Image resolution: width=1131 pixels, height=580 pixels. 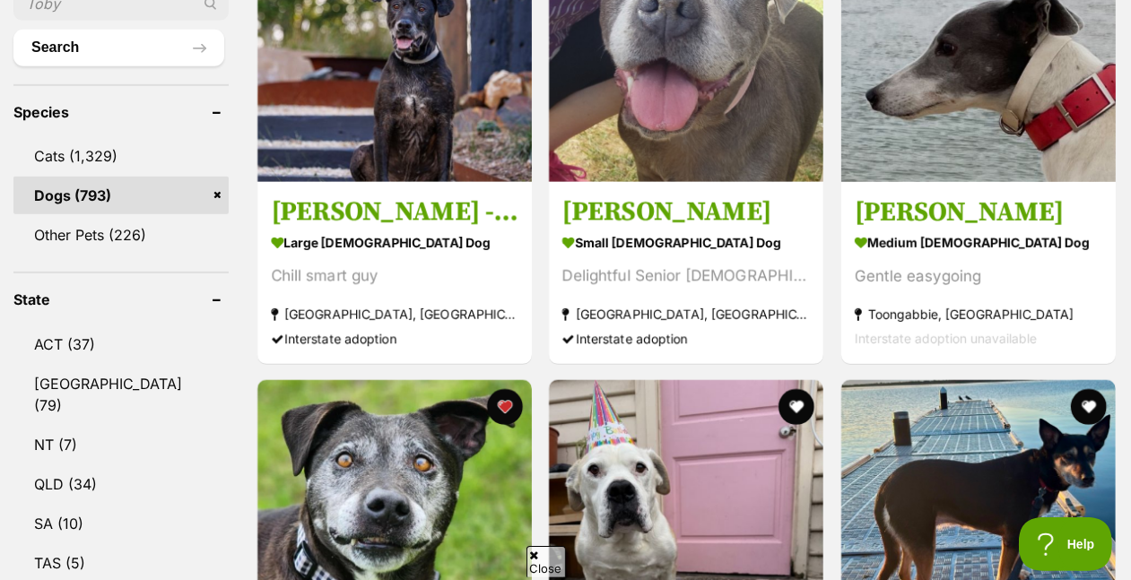 What do you see at coordinates (121, 112) in the screenshot?
I see `header: Species` at bounding box center [121, 112].